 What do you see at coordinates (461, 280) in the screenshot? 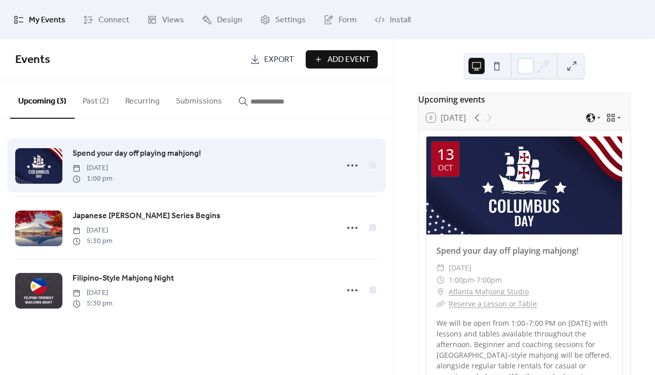
I see `span: 1:00pm` at bounding box center [461, 280].